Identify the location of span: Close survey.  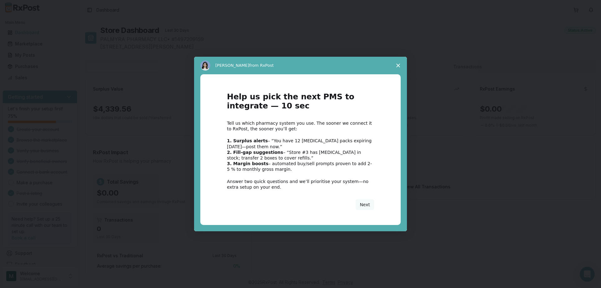
(398, 65).